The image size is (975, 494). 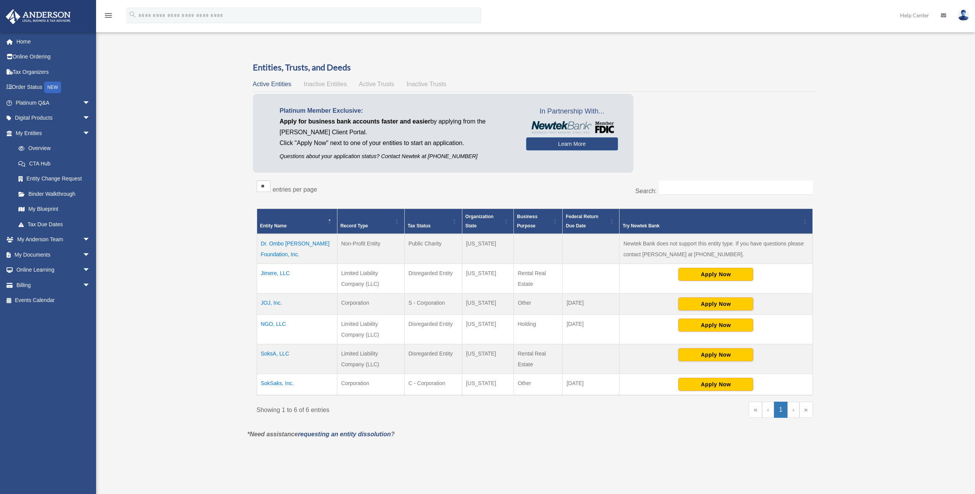 I want to click on a: My Entitiesarrow_drop_down, so click(x=52, y=133).